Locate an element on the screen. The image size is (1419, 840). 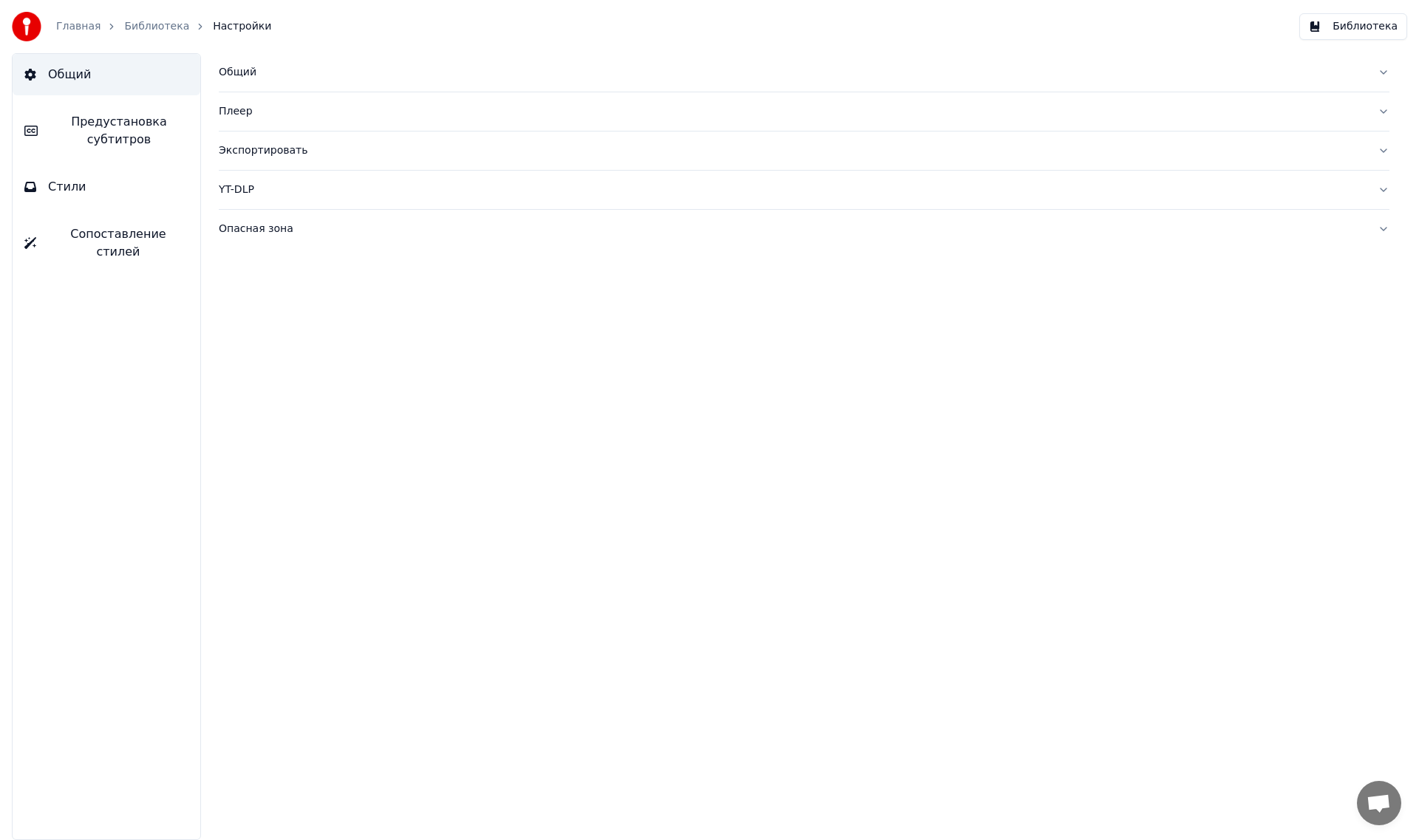
button: Сопоставление стилей is located at coordinates (106, 243).